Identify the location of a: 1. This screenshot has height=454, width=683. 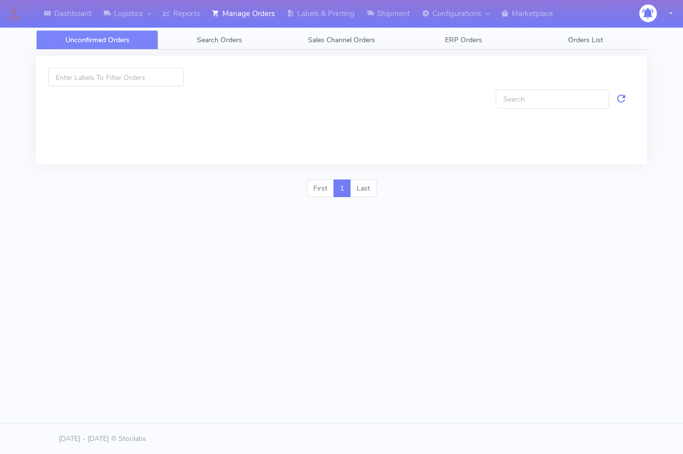
(342, 188).